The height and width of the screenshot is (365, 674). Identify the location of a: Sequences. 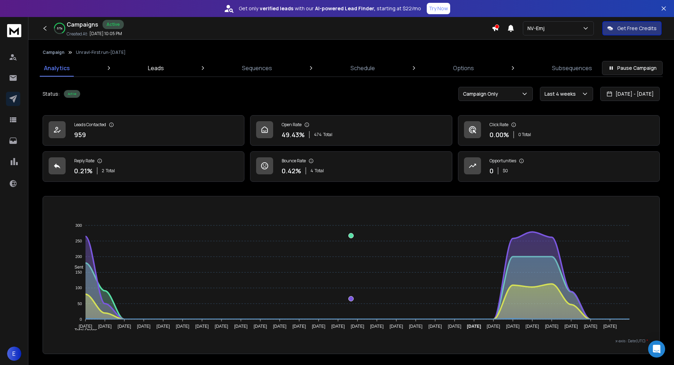
(257, 68).